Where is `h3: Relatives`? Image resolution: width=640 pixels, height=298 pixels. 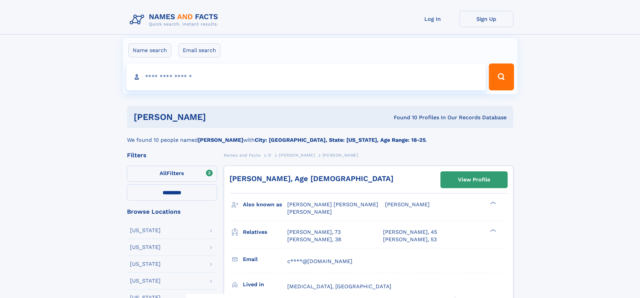
h3: Relatives is located at coordinates (265, 232).